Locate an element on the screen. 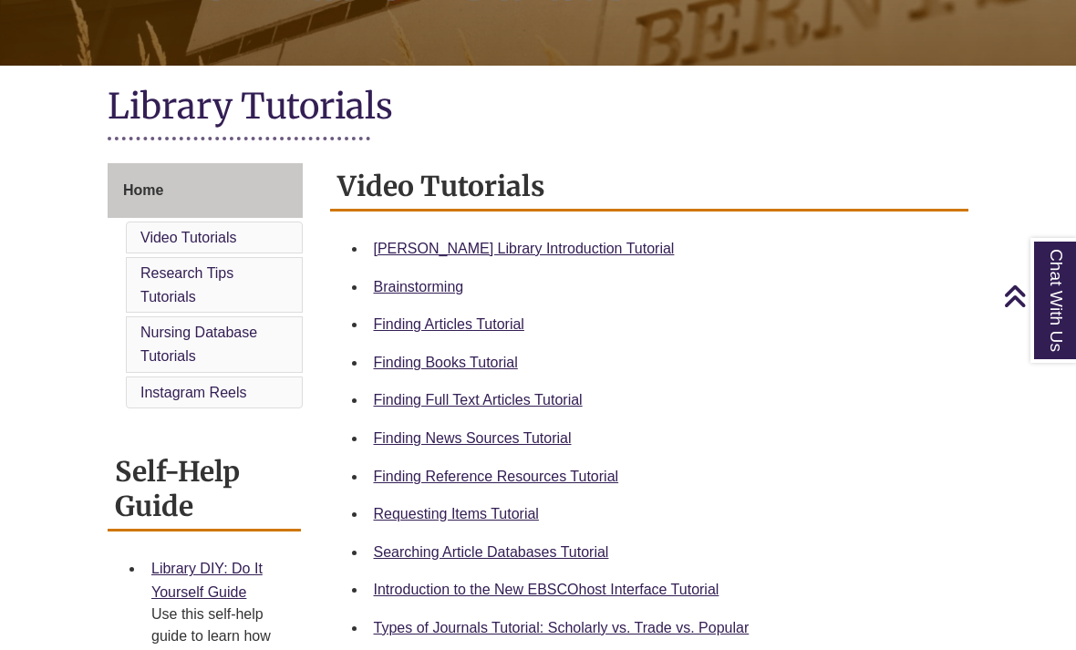  a: Finding Books Tutorial is located at coordinates (446, 362).